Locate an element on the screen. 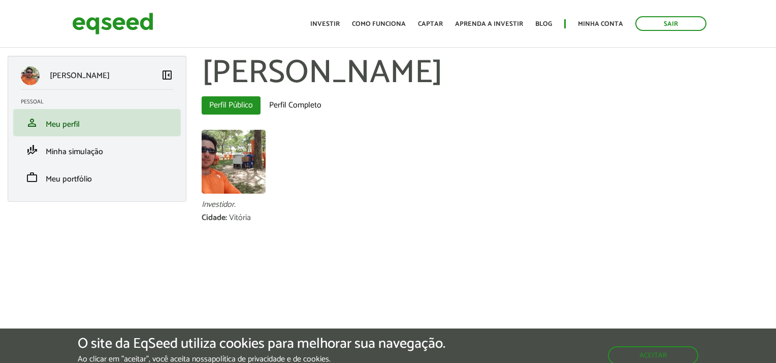 The height and width of the screenshot is (363, 776). li: Meu portfólio is located at coordinates (97, 178).